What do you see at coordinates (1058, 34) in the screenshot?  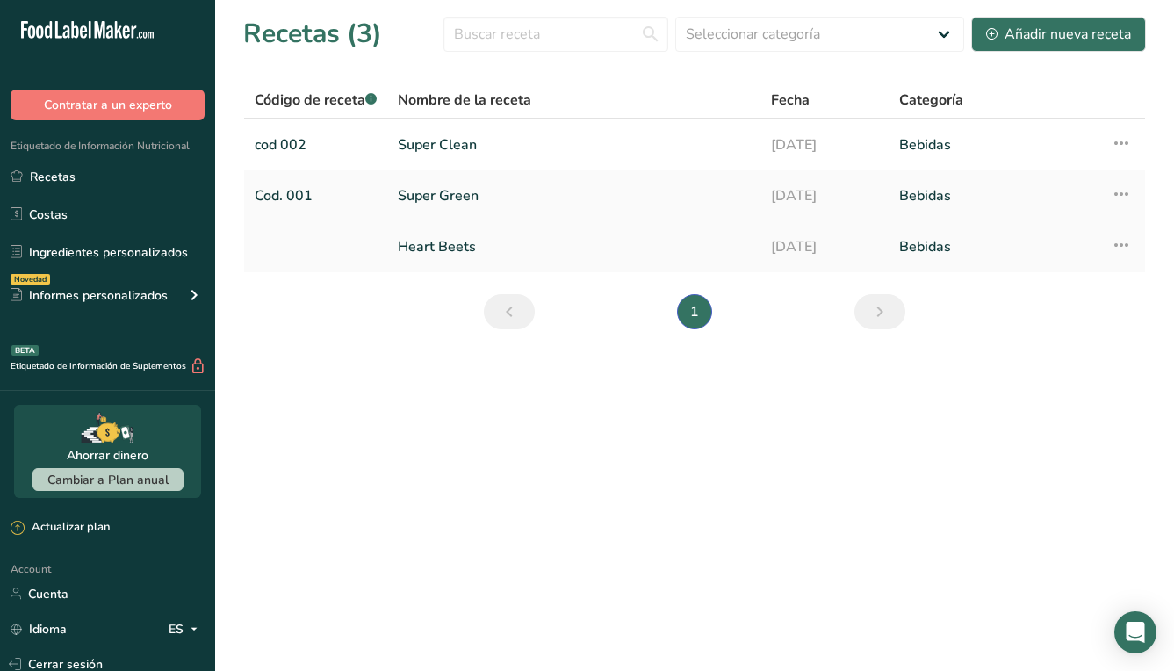 I see `button: Añadir nueva receta` at bounding box center [1058, 34].